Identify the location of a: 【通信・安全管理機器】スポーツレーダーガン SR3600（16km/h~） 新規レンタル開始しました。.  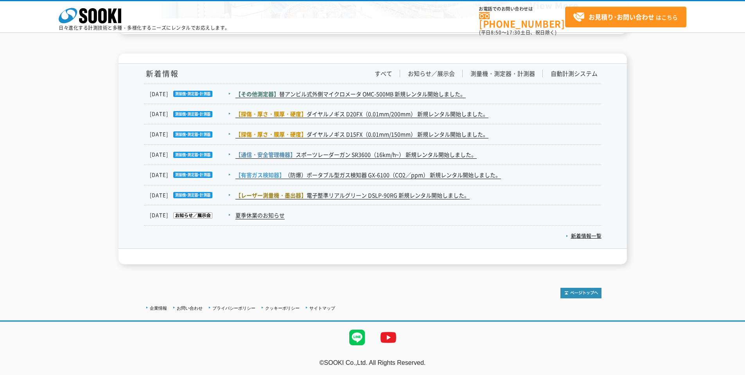
(356, 154).